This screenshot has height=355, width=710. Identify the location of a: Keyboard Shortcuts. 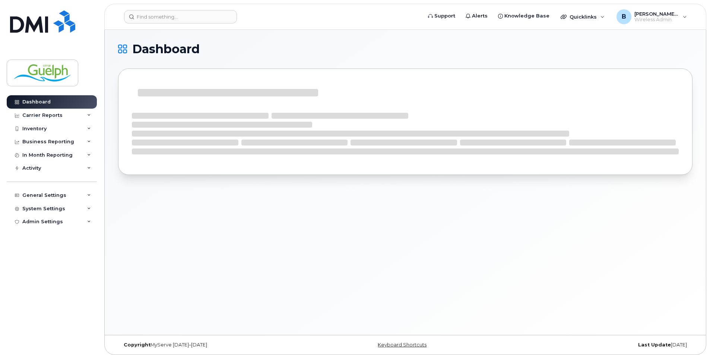
(402, 345).